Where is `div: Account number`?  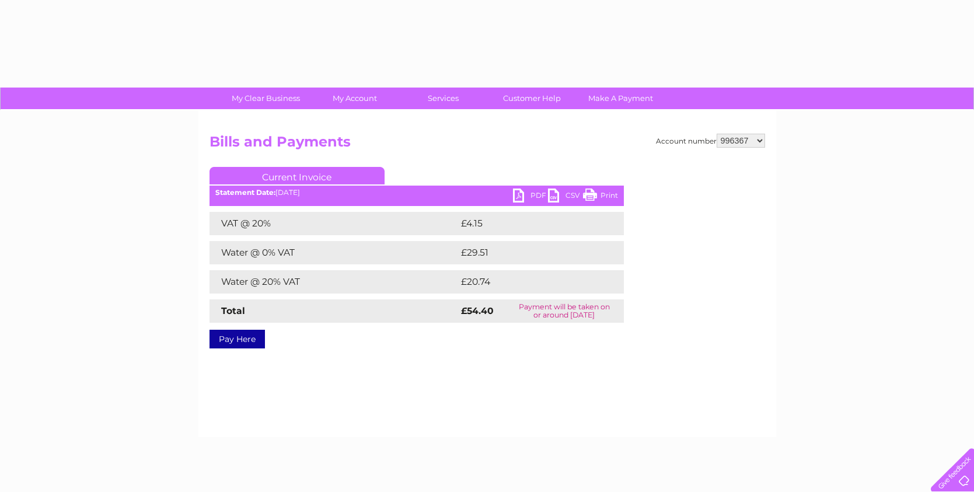
div: Account number is located at coordinates (710, 141).